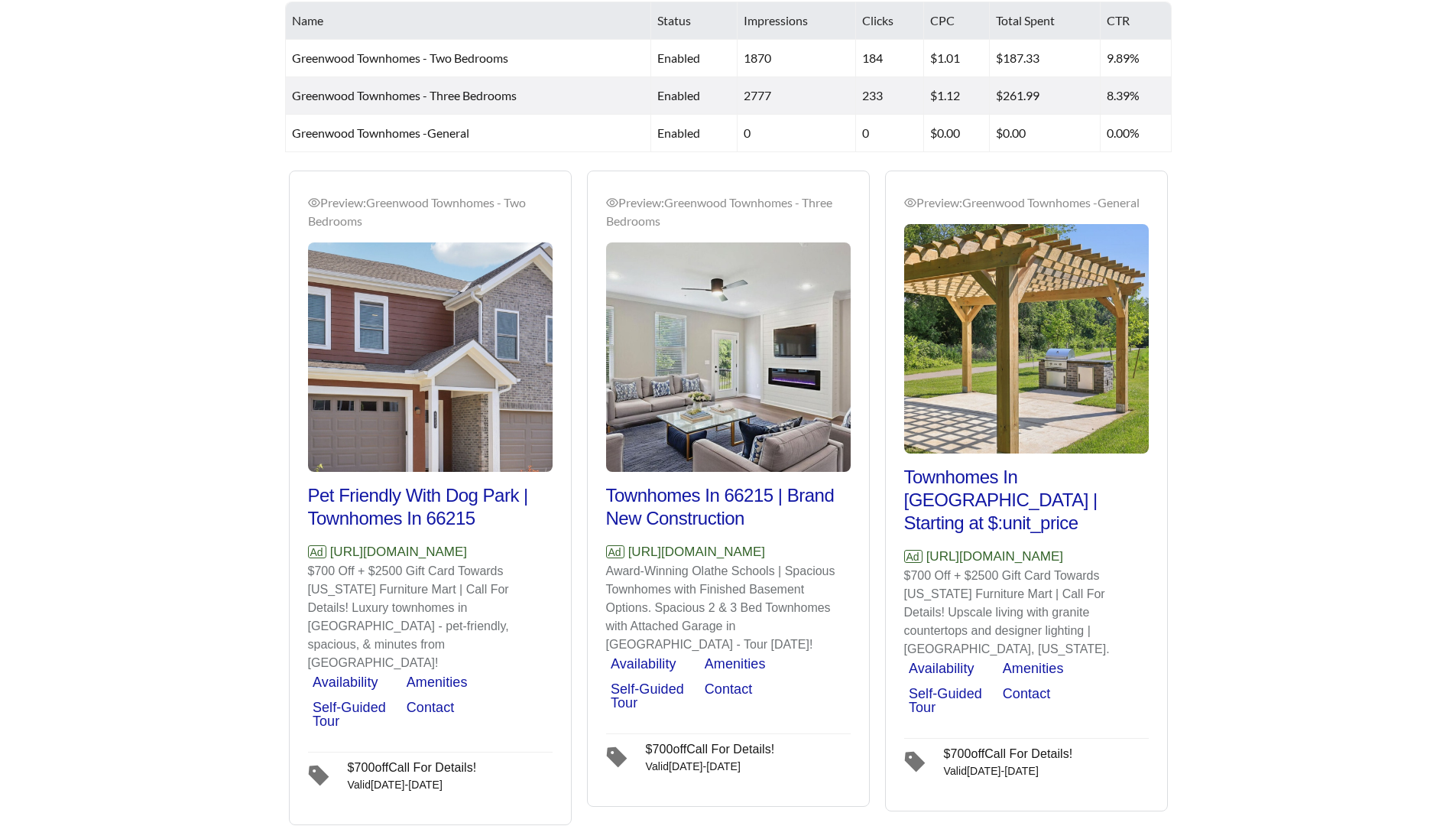 The height and width of the screenshot is (826, 1456). Describe the element at coordinates (469, 21) in the screenshot. I see `th: Name` at that location.